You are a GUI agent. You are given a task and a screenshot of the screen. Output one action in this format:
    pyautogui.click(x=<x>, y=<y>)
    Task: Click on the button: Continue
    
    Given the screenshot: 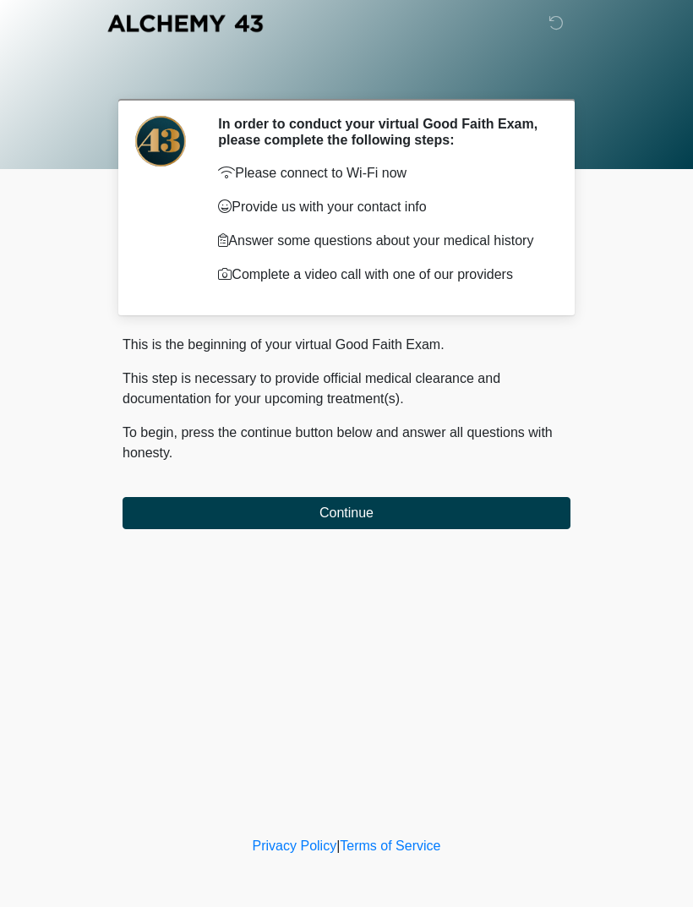 What is the action you would take?
    pyautogui.click(x=346, y=513)
    